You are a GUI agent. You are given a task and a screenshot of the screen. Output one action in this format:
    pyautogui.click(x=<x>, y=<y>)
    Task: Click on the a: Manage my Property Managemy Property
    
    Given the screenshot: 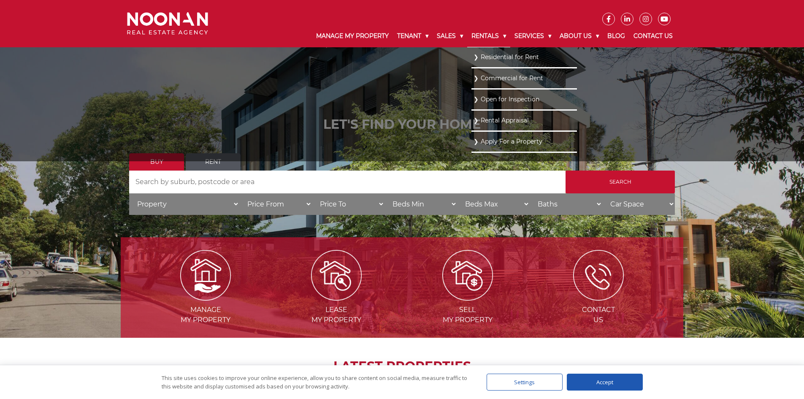 What is the action you would take?
    pyautogui.click(x=206, y=297)
    